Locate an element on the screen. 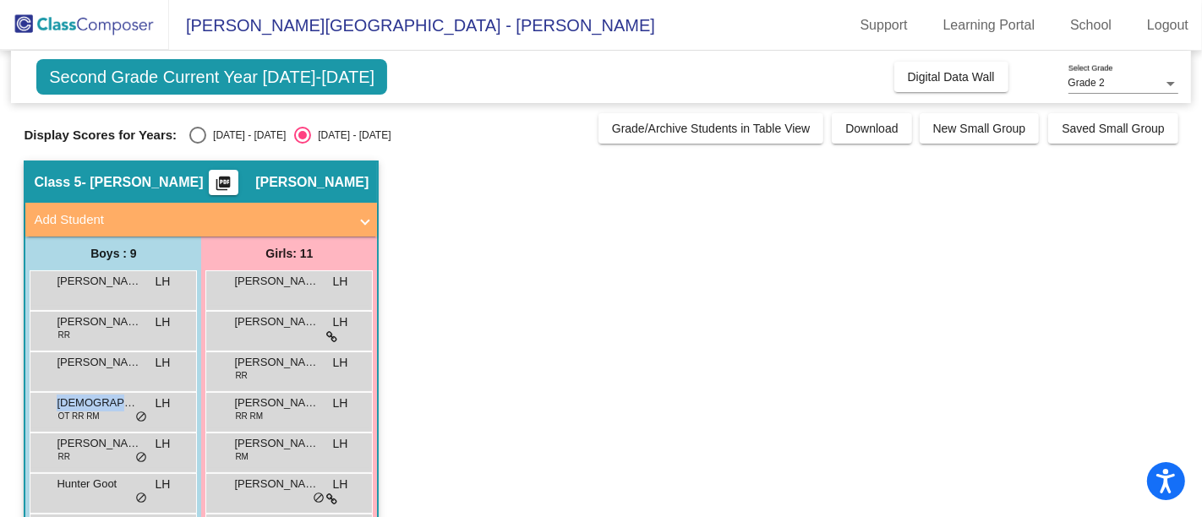 The image size is (1202, 517). span: Hunter Goot is located at coordinates (99, 484).